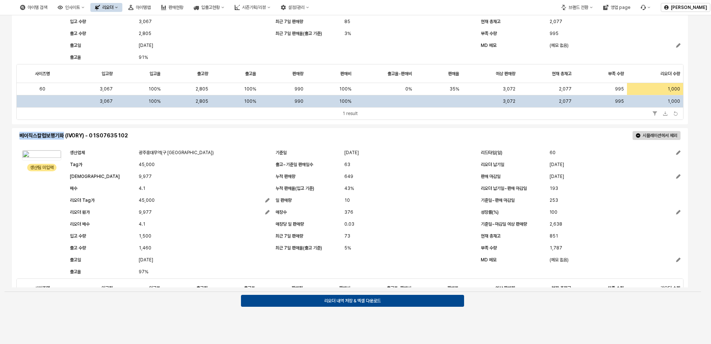 Image resolution: width=711 pixels, height=344 pixels. I want to click on span: 출고율-판매비, so click(400, 74).